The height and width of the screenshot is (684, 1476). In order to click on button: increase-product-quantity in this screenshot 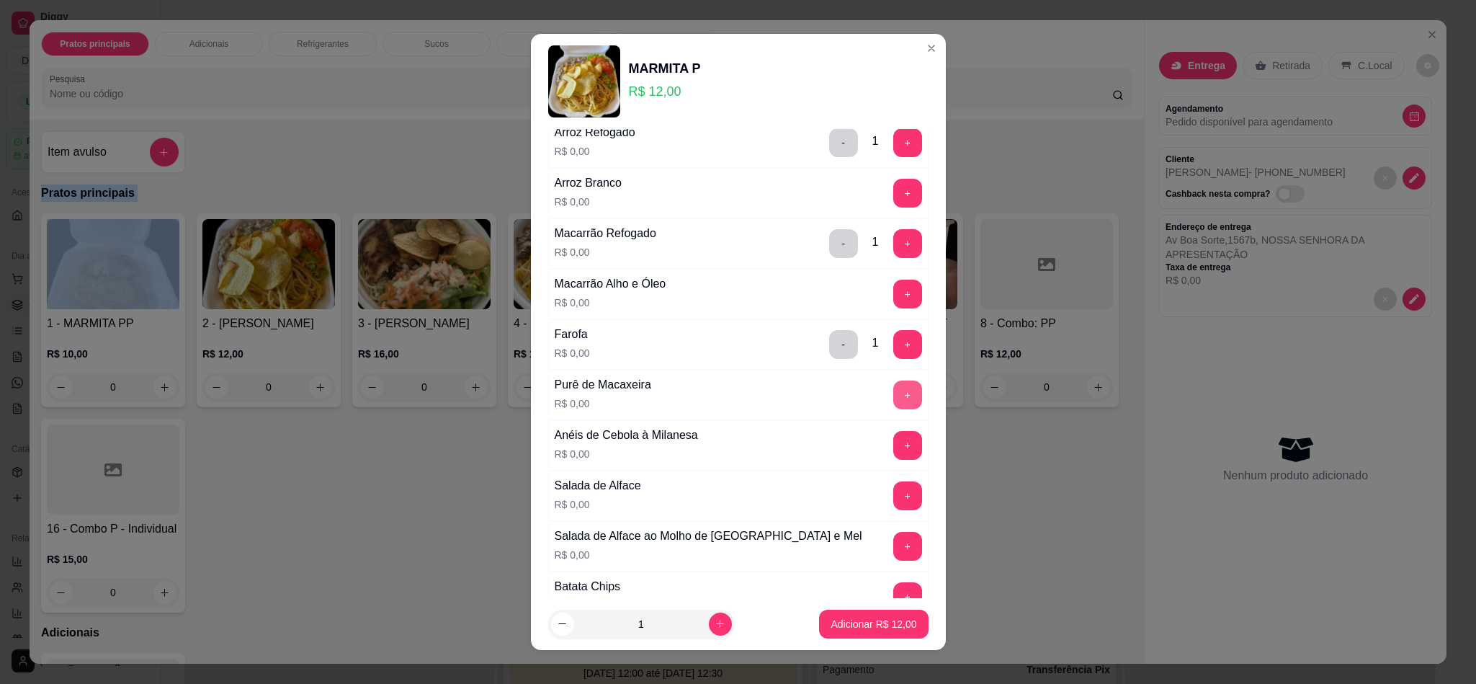, I will do `click(721, 624)`.